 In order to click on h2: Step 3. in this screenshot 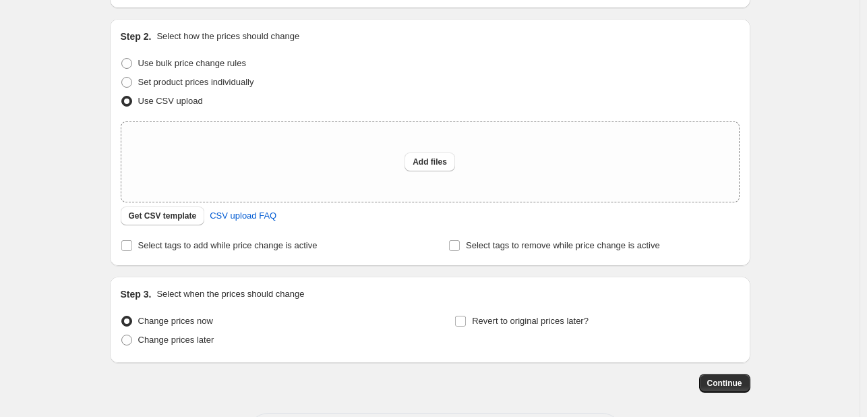, I will do `click(136, 294)`.